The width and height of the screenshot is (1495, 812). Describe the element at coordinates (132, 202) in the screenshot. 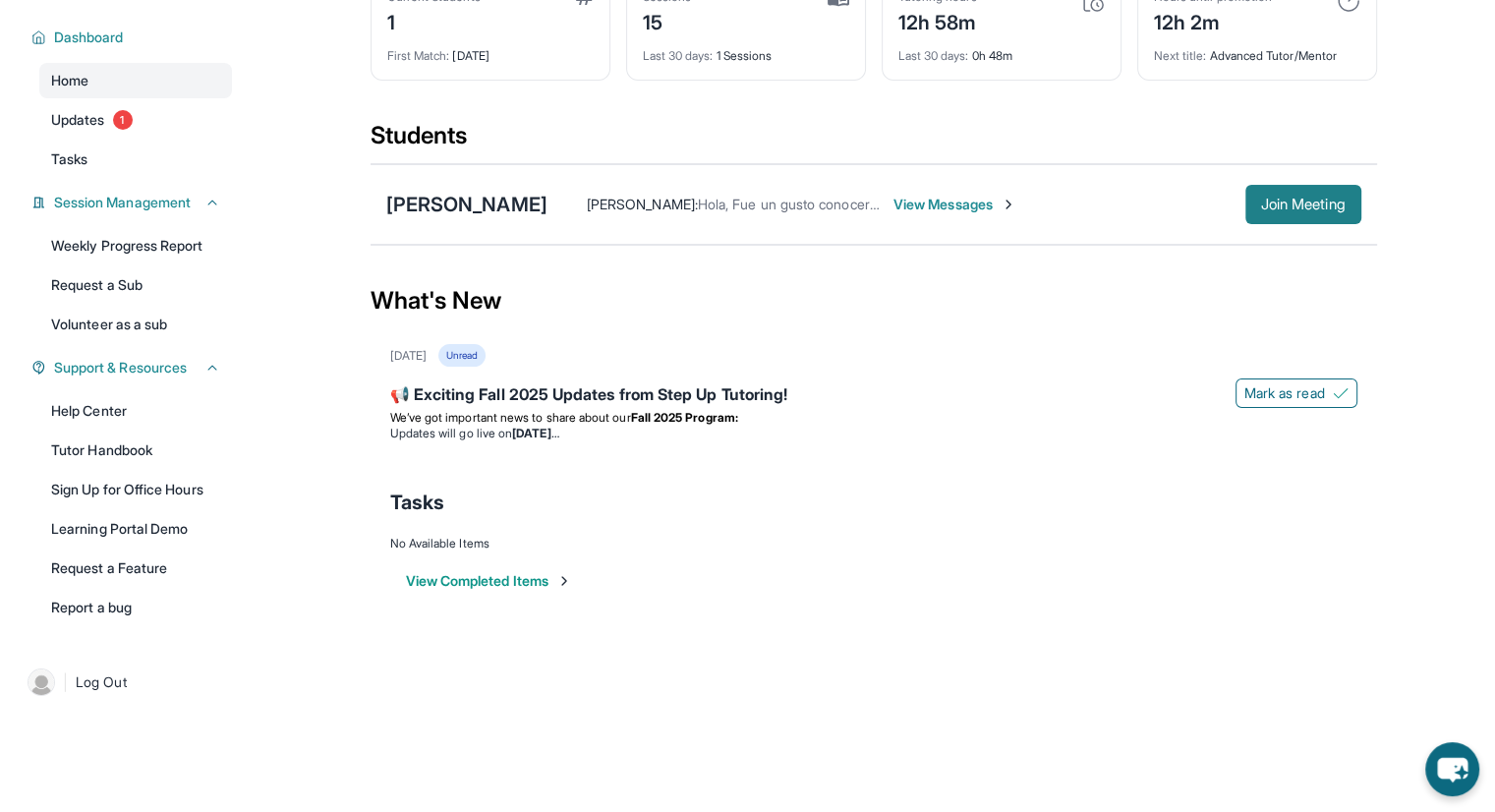

I see `button: Session Management` at that location.